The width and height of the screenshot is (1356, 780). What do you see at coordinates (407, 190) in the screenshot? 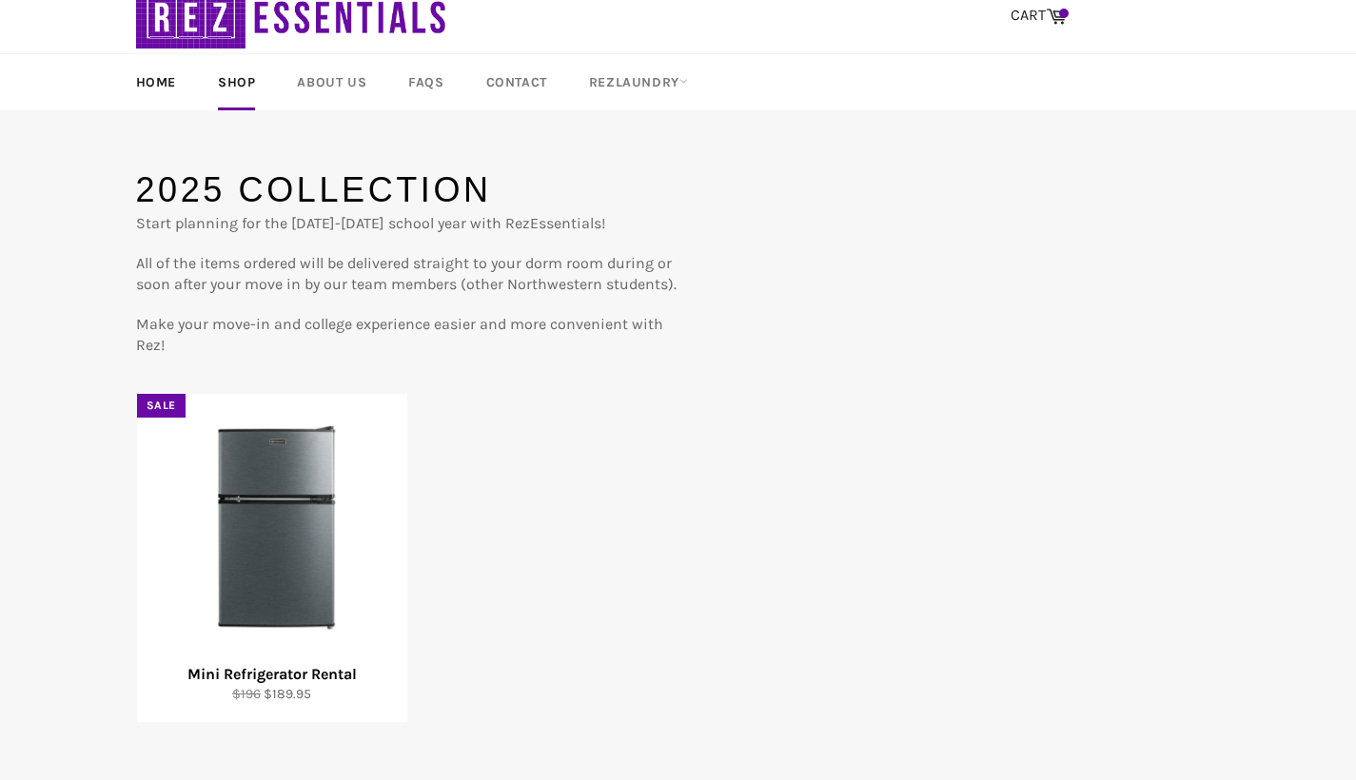
I see `h1: 2025 Collection` at bounding box center [407, 190].